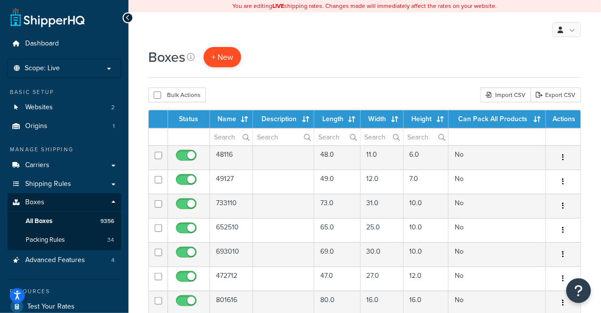 The height and width of the screenshot is (313, 601). Describe the element at coordinates (427, 157) in the screenshot. I see `td: 6.0` at that location.